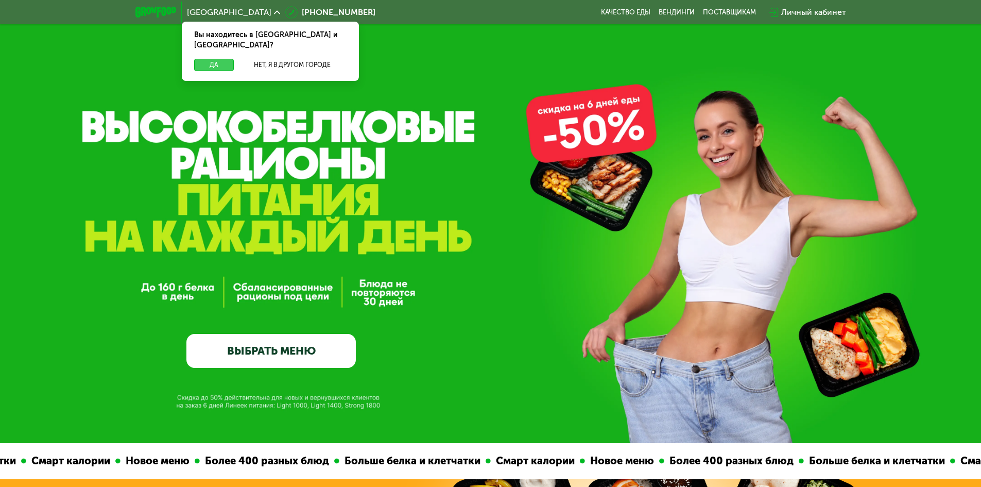  I want to click on button: Нет, я в другом городе, so click(292, 65).